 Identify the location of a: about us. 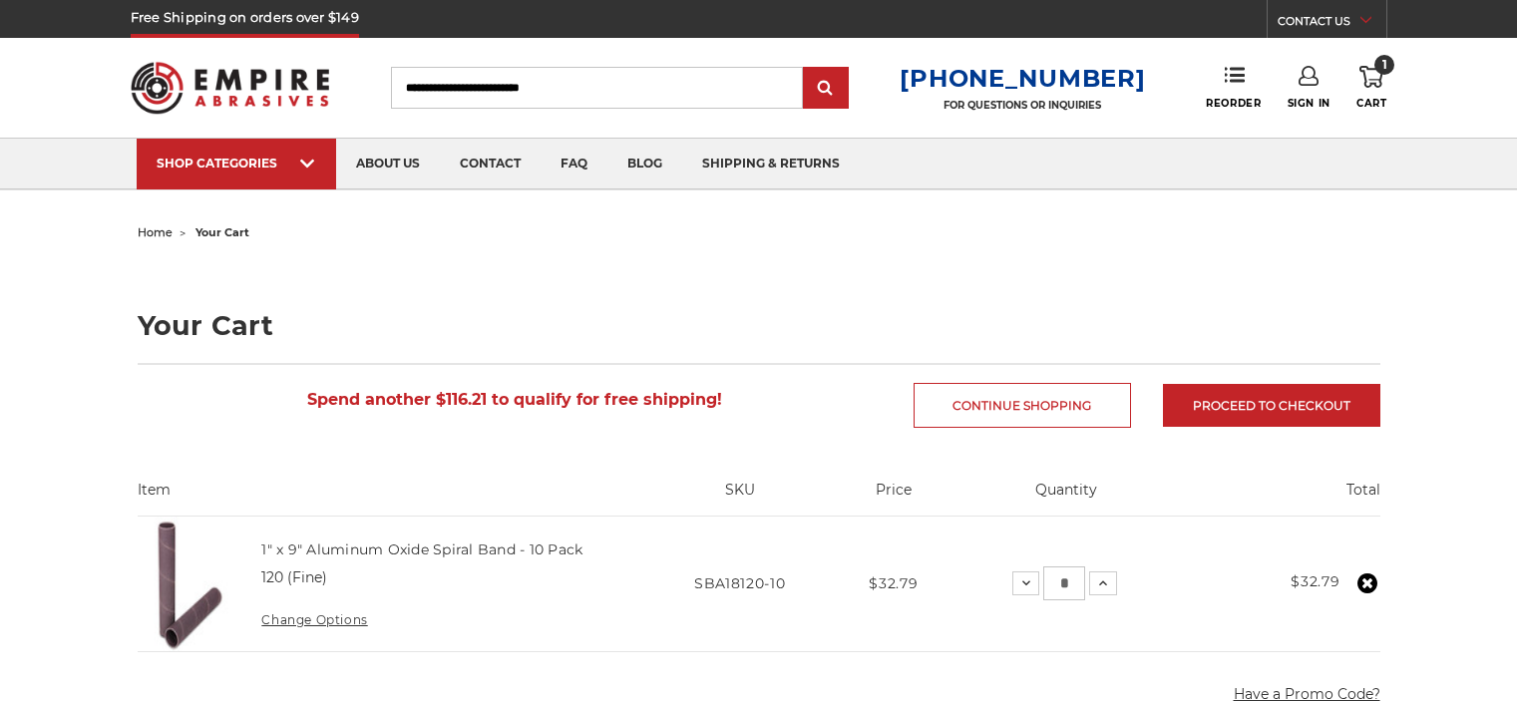
(388, 164).